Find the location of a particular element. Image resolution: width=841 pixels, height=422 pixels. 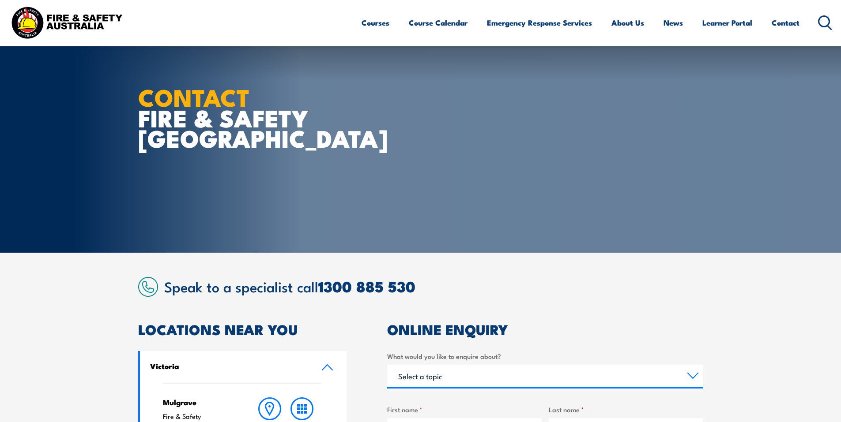

h2: LOCATIONS NEAR YOU is located at coordinates (243, 329).